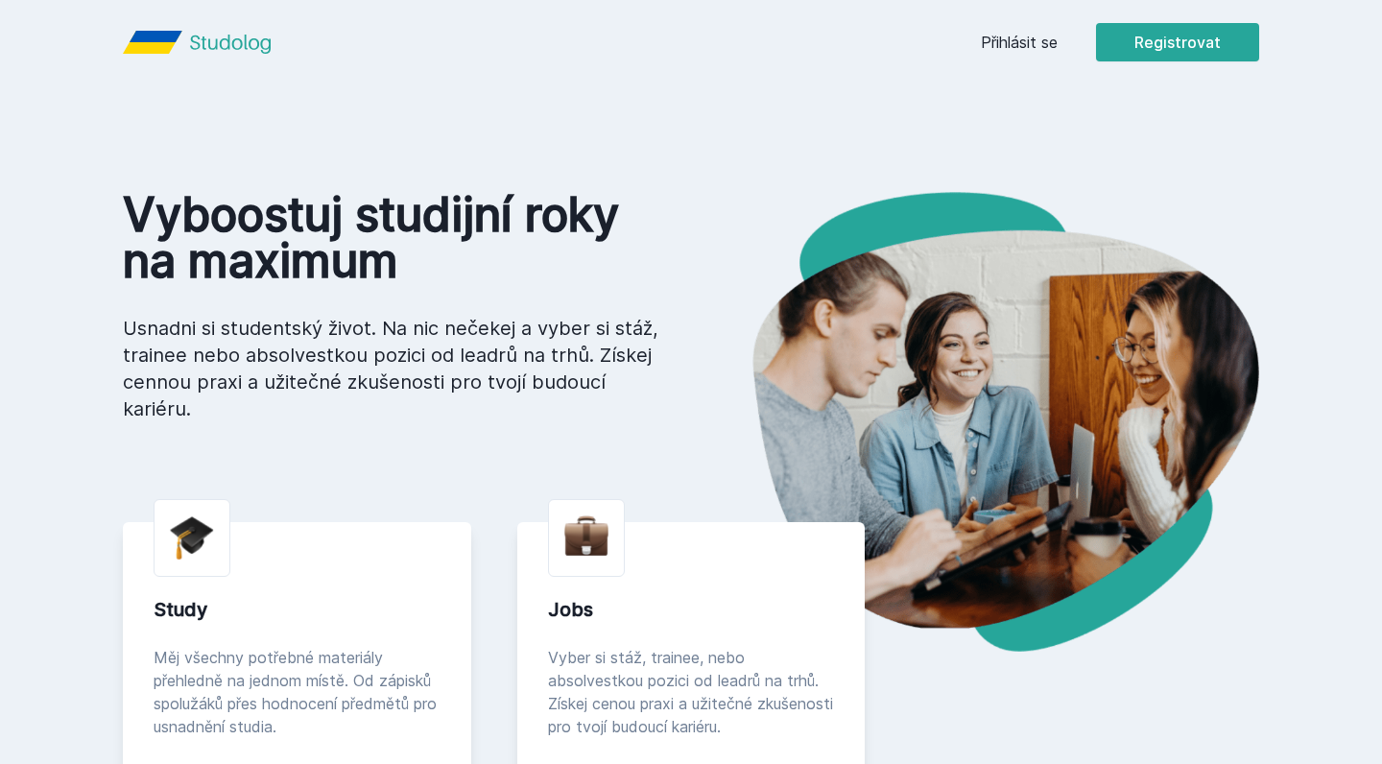  What do you see at coordinates (586, 536) in the screenshot?
I see `img: briefcase.png` at bounding box center [586, 536].